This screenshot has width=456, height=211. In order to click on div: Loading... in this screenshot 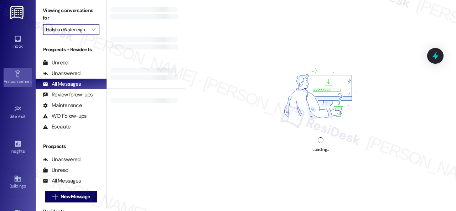, I will do `click(320, 150)`.